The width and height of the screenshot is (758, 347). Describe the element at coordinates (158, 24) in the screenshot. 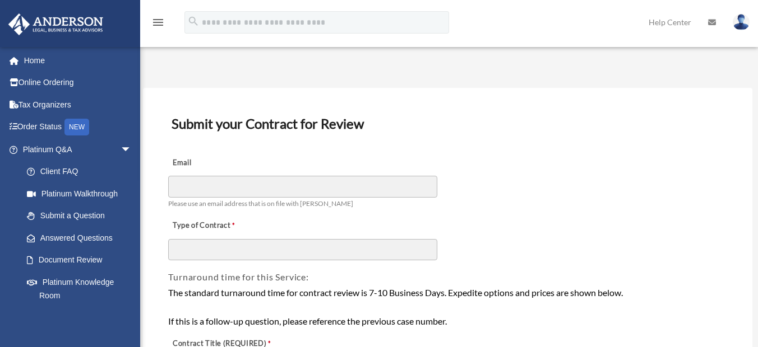

I see `a: menu` at that location.